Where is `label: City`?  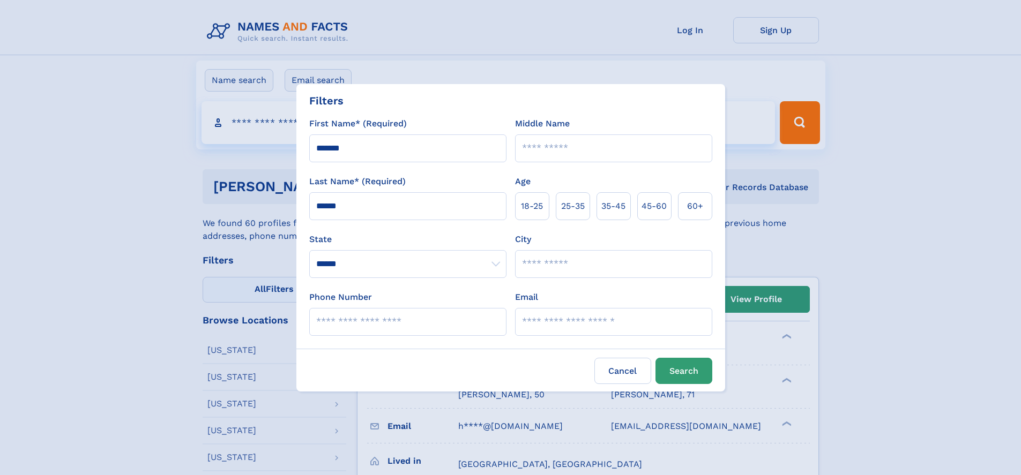 label: City is located at coordinates (523, 240).